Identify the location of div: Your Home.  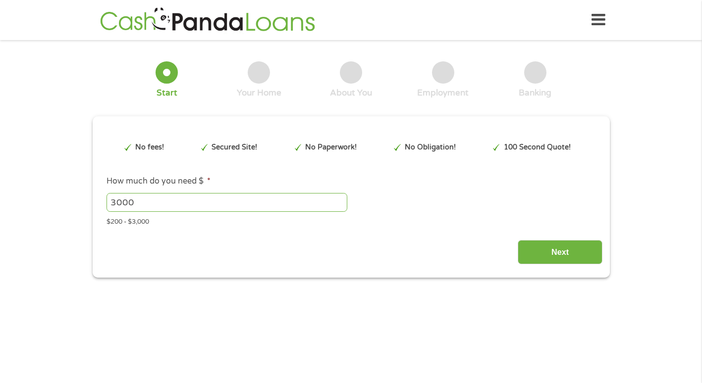
(259, 93).